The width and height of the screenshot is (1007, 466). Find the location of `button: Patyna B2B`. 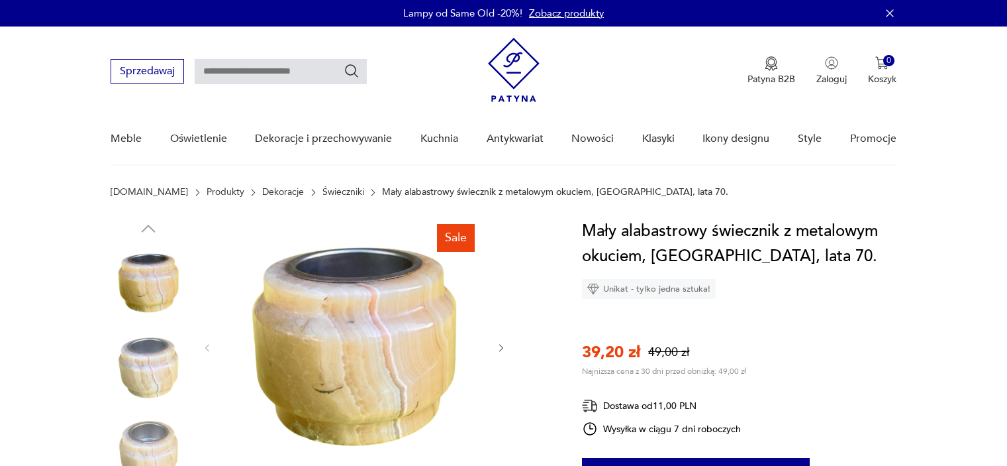

button: Patyna B2B is located at coordinates (772, 71).